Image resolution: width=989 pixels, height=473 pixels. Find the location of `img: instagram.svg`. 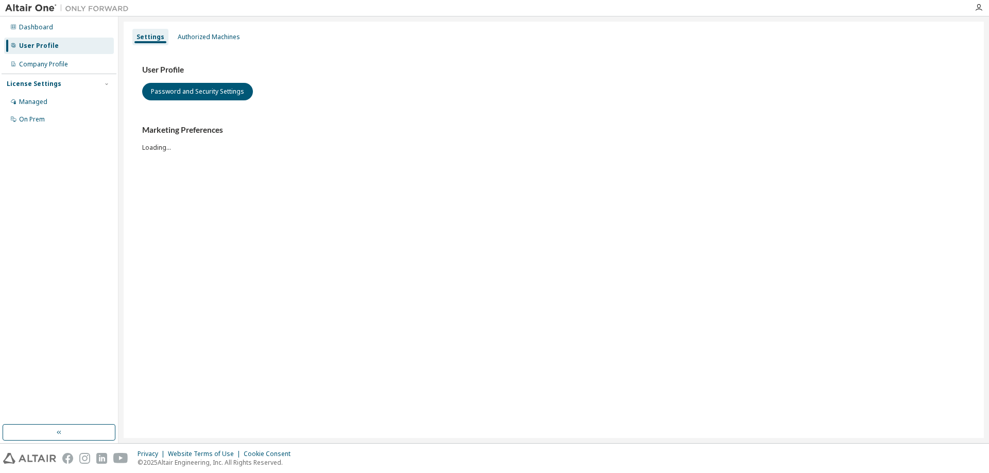

img: instagram.svg is located at coordinates (84, 458).